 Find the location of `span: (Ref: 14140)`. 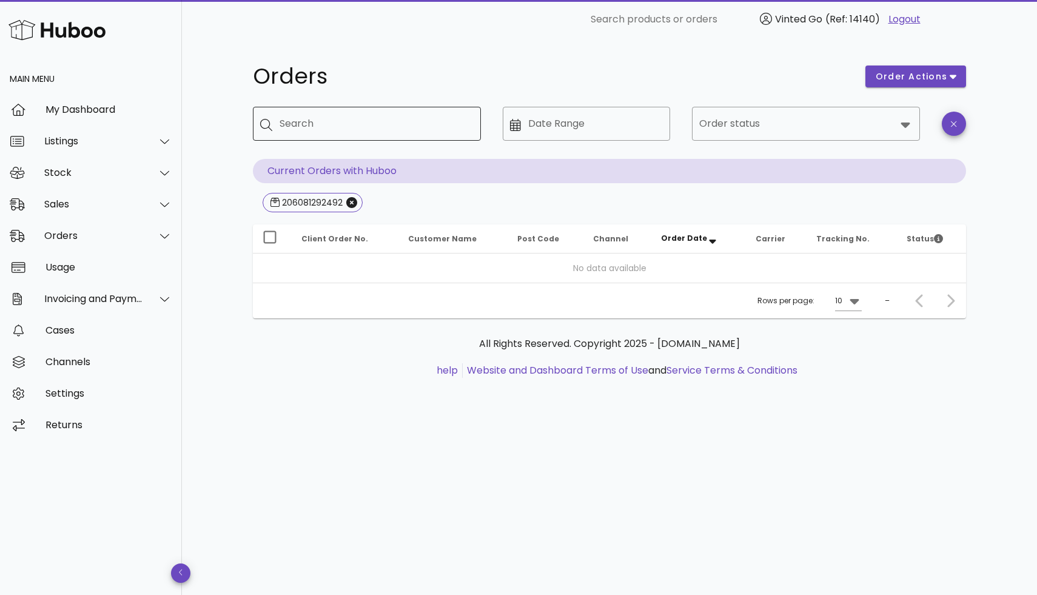

span: (Ref: 14140) is located at coordinates (852, 19).